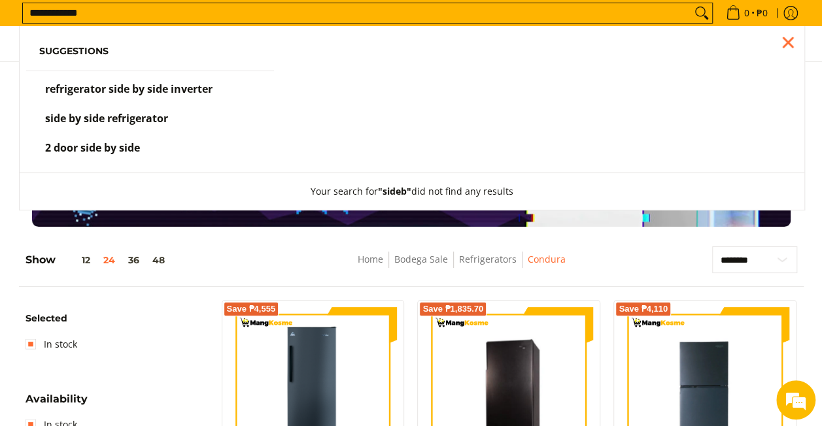 The height and width of the screenshot is (426, 822). I want to click on span: Save ₱4,110, so click(643, 309).